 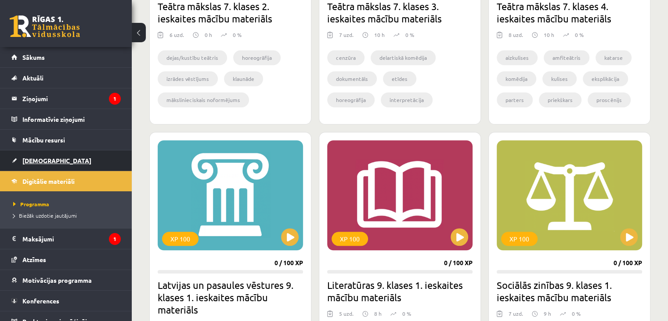 I want to click on p: 8 h, so click(x=378, y=313).